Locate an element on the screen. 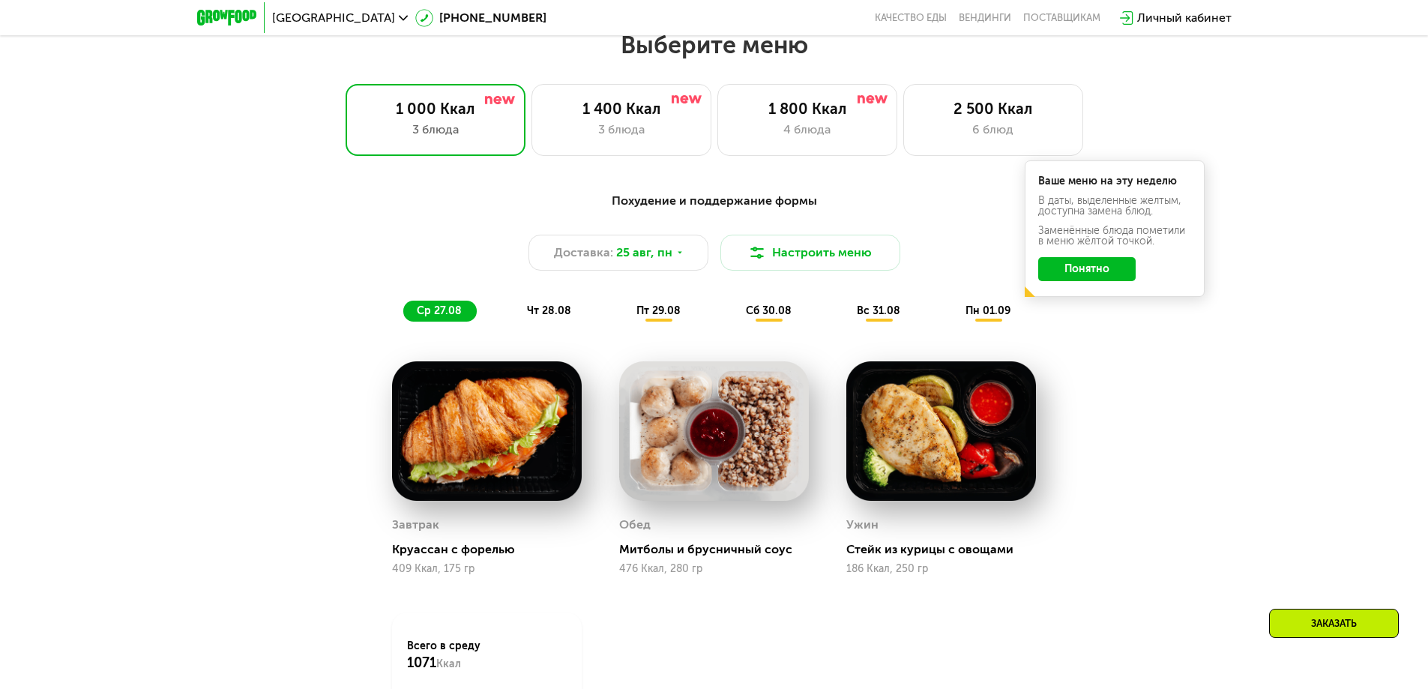 The width and height of the screenshot is (1428, 689). span: сб 30.08 is located at coordinates (768, 310).